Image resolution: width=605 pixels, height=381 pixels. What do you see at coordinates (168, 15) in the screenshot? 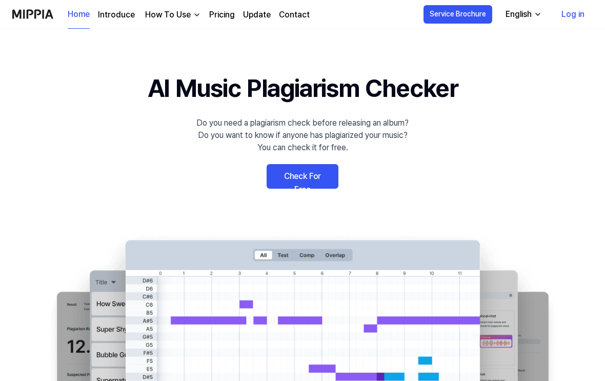
I see `div: How To Use` at bounding box center [168, 15].